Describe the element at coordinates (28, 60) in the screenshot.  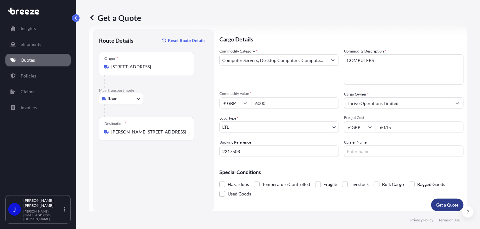
I see `p: Quotes` at that location.